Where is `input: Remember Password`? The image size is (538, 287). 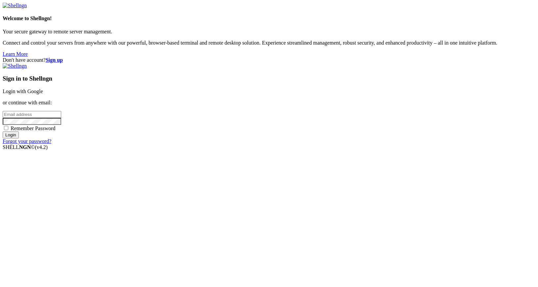 input: Remember Password is located at coordinates (6, 128).